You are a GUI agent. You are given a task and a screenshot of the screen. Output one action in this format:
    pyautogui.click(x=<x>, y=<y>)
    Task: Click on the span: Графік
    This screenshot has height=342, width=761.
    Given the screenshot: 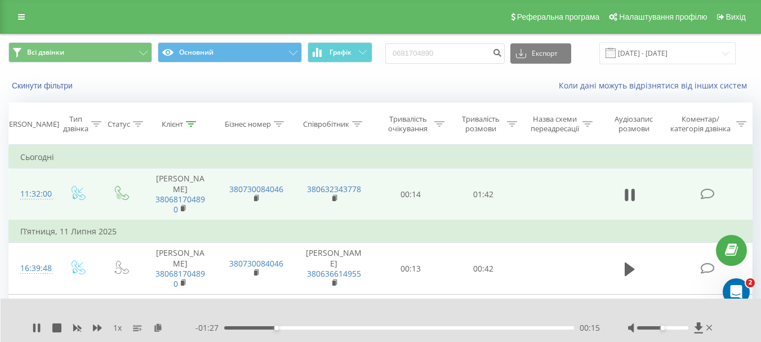 What is the action you would take?
    pyautogui.click(x=340, y=52)
    